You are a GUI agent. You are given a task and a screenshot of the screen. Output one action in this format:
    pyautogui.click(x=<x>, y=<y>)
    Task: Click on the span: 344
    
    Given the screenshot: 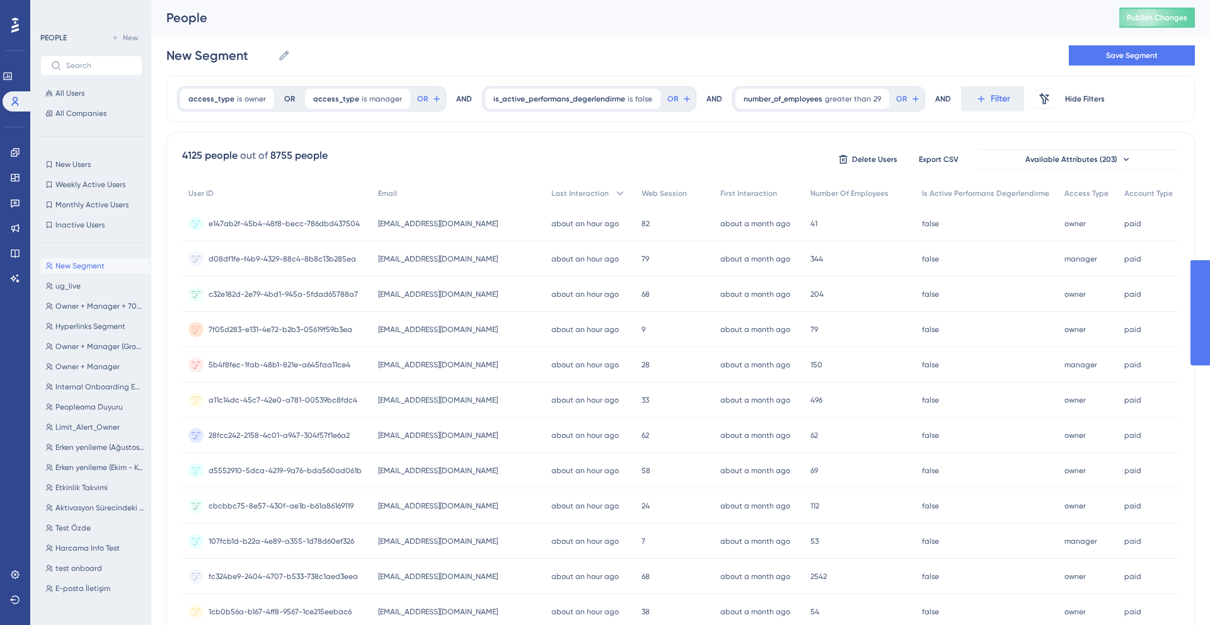 What is the action you would take?
    pyautogui.click(x=817, y=259)
    